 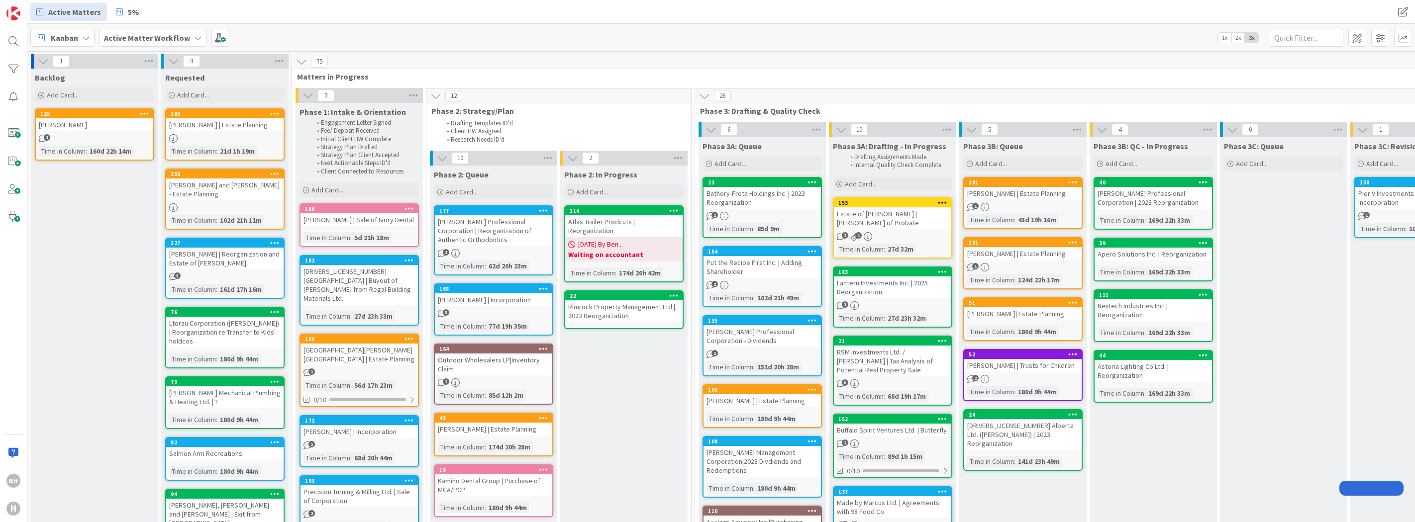 What do you see at coordinates (13, 13) in the screenshot?
I see `img: Visit kanbanzone.com` at bounding box center [13, 13].